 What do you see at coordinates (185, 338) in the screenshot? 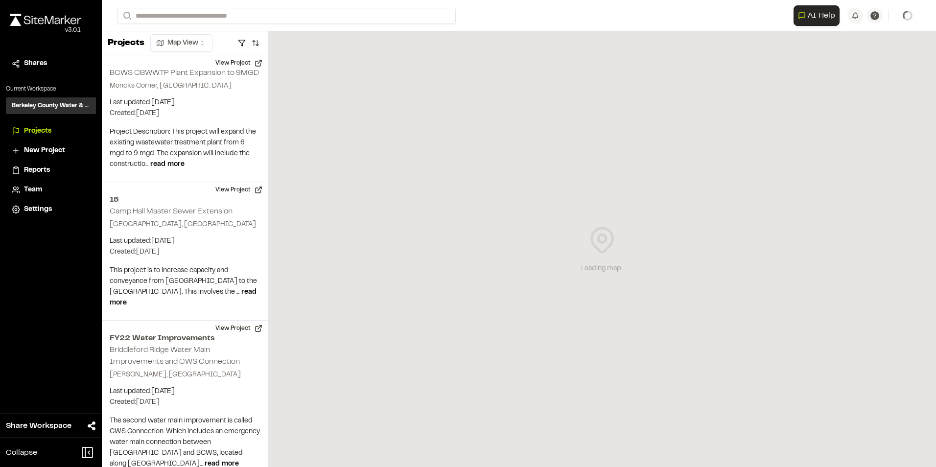
I see `h2: FY22 Water Improvements` at bounding box center [185, 338].